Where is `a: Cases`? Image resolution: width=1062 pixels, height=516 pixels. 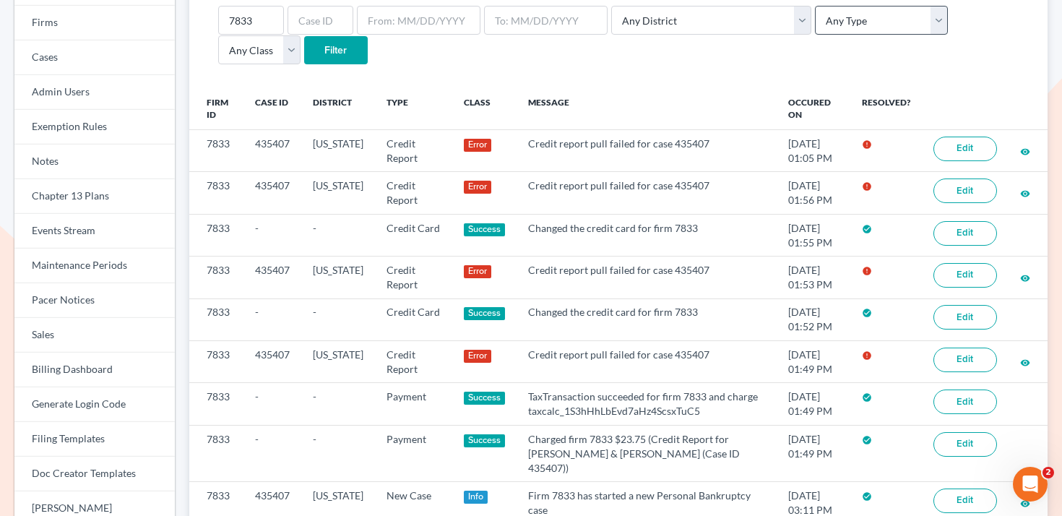 a: Cases is located at coordinates (95, 58).